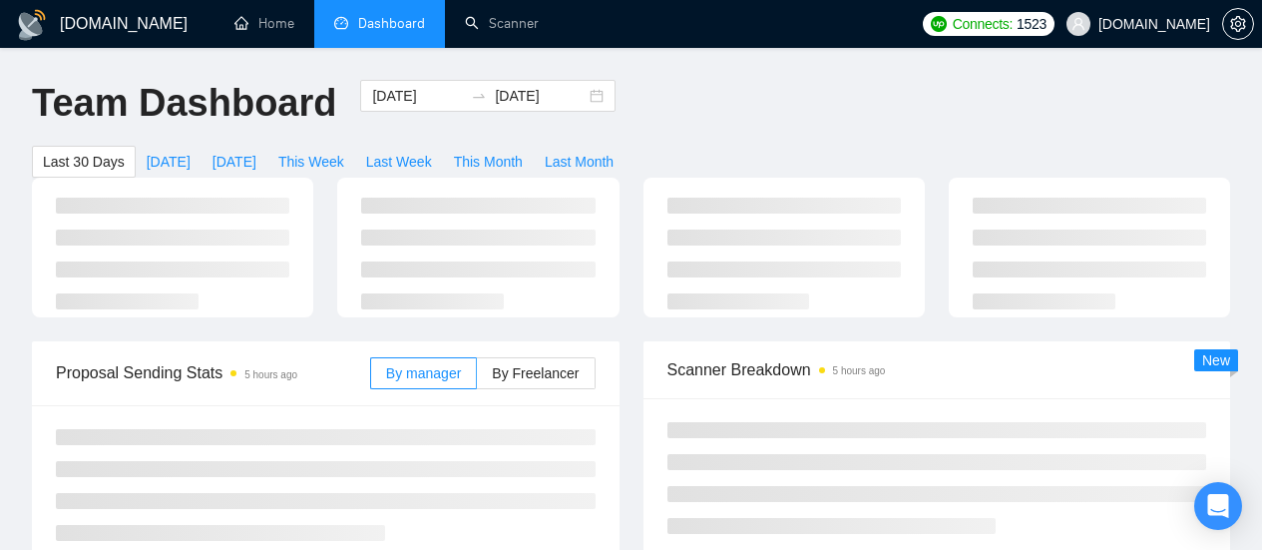 The width and height of the screenshot is (1262, 550). I want to click on span: This Week, so click(311, 162).